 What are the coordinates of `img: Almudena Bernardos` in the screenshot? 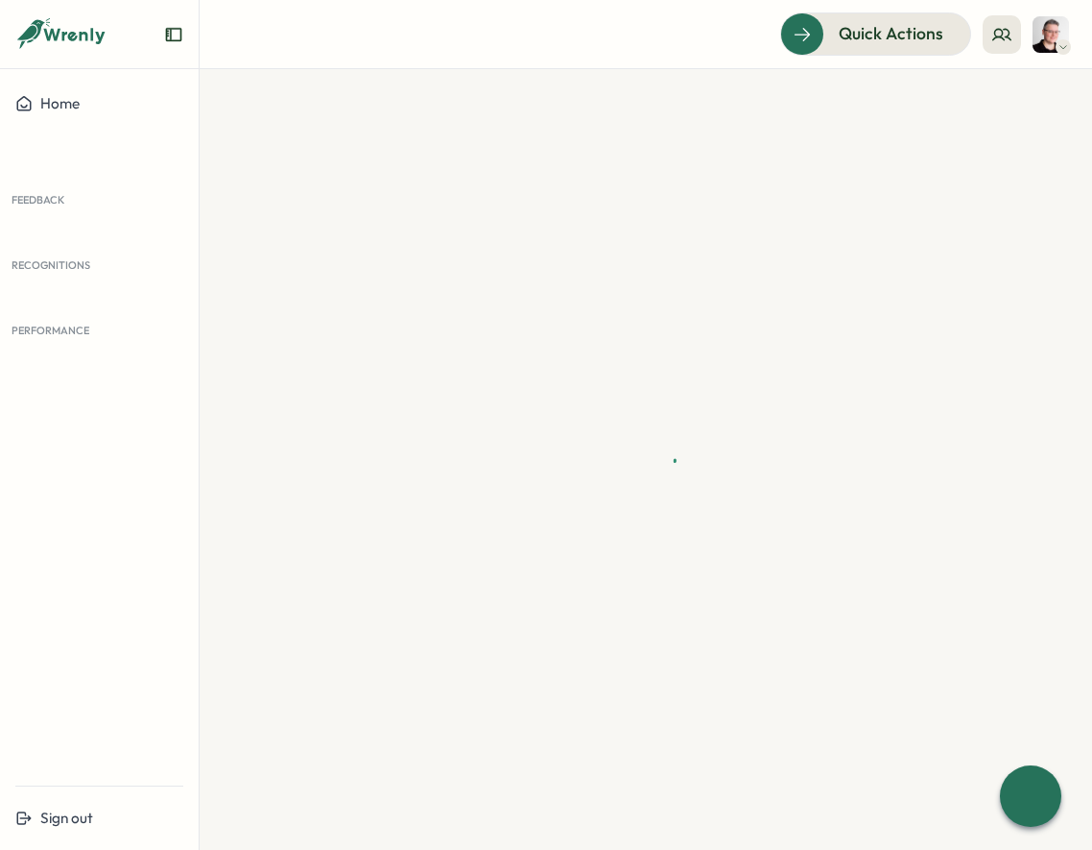 It's located at (1051, 35).